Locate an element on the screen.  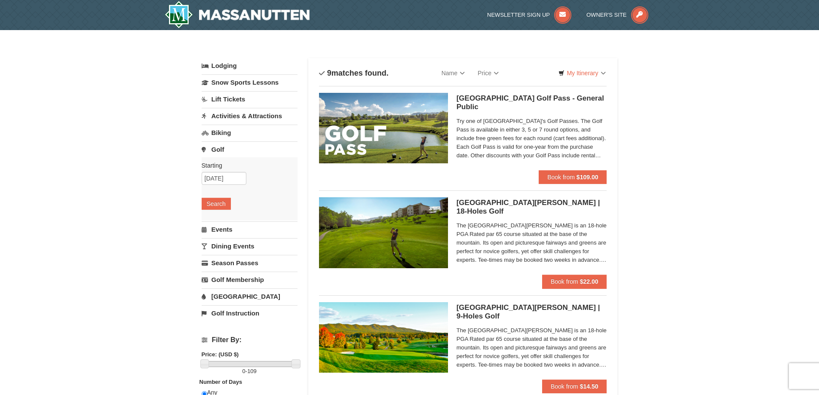
a: Biking is located at coordinates (249, 132).